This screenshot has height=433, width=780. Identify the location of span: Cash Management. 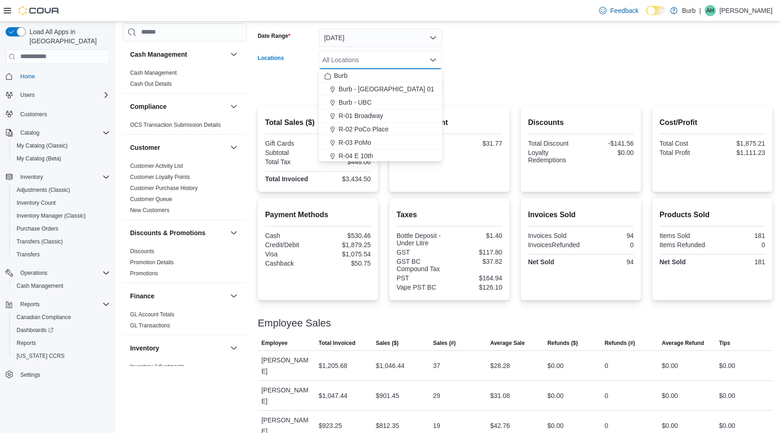
(61, 286).